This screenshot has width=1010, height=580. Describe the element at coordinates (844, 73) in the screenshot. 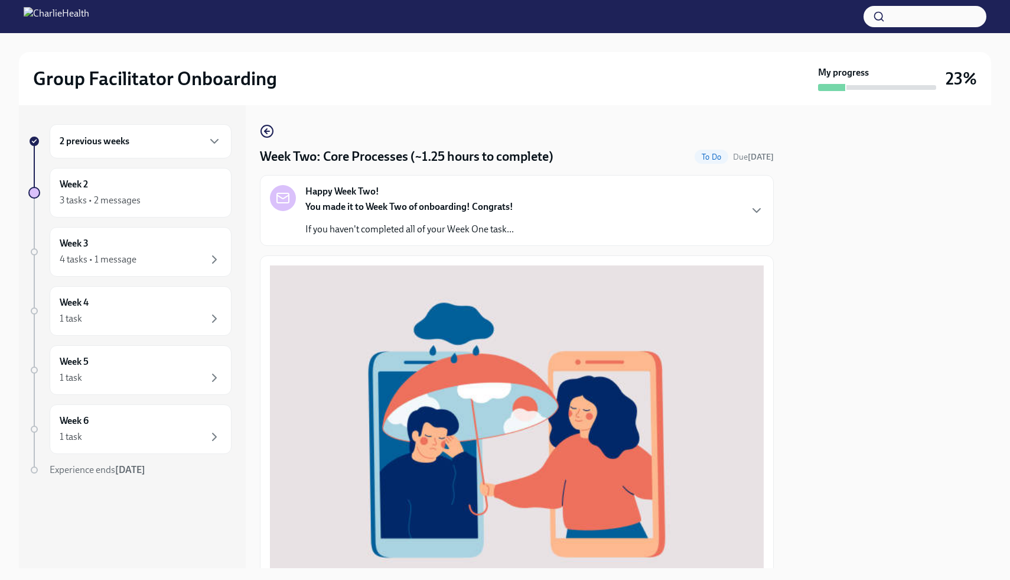

I see `strong: My progress` at that location.